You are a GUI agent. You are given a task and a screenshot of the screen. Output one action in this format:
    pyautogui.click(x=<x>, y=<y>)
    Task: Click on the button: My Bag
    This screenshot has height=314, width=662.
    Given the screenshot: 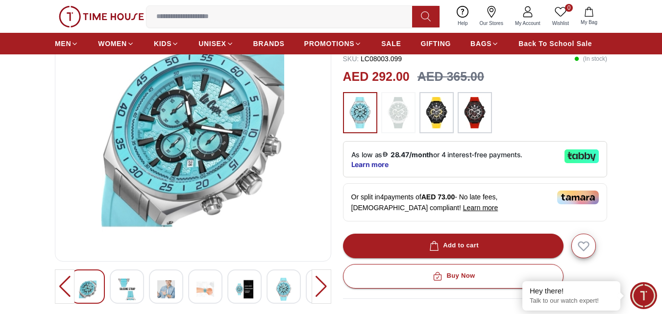 What is the action you would take?
    pyautogui.click(x=589, y=16)
    